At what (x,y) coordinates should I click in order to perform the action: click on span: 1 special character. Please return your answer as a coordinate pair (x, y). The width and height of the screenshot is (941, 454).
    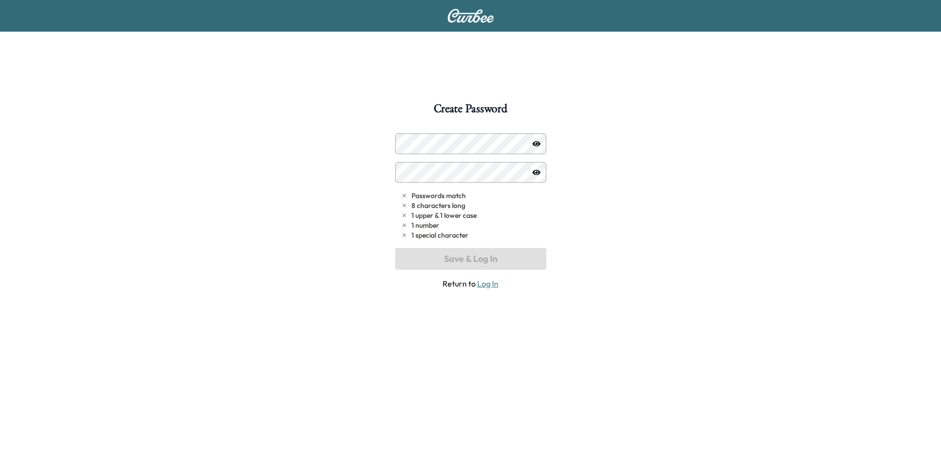
    Looking at the image, I should click on (440, 235).